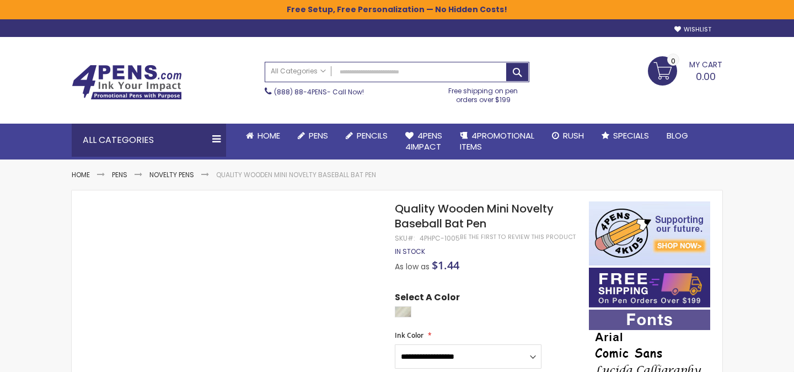 The width and height of the screenshot is (794, 372). What do you see at coordinates (403, 312) in the screenshot?
I see `div: Natural Wood` at bounding box center [403, 312].